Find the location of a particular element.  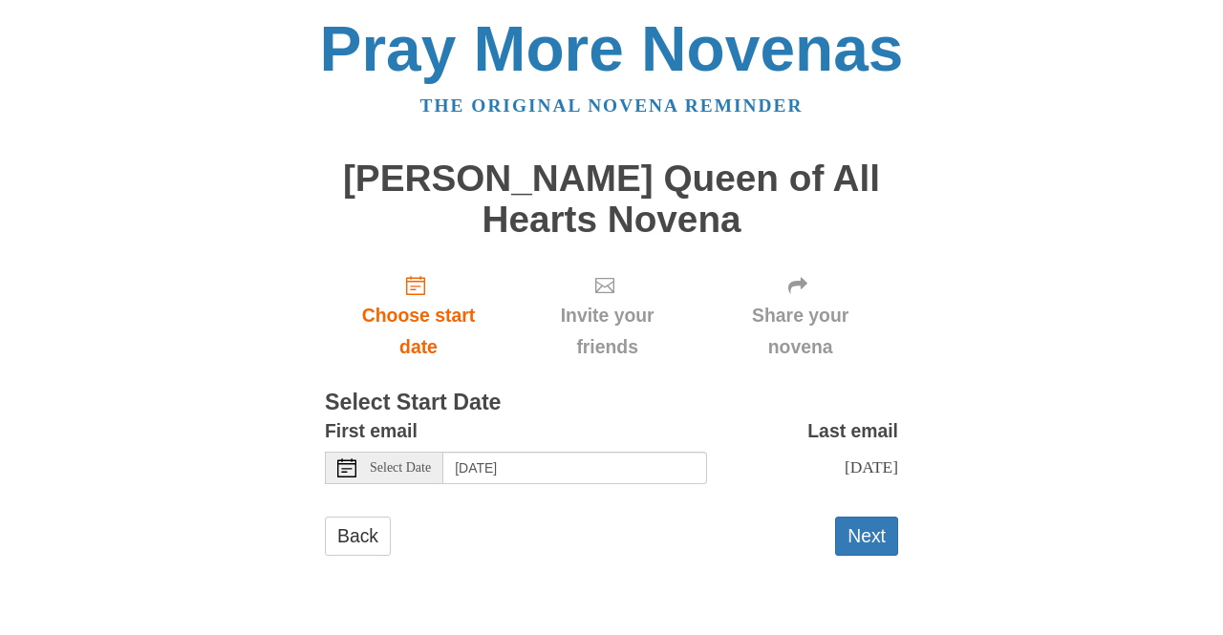

span: Select Date is located at coordinates (400, 468).